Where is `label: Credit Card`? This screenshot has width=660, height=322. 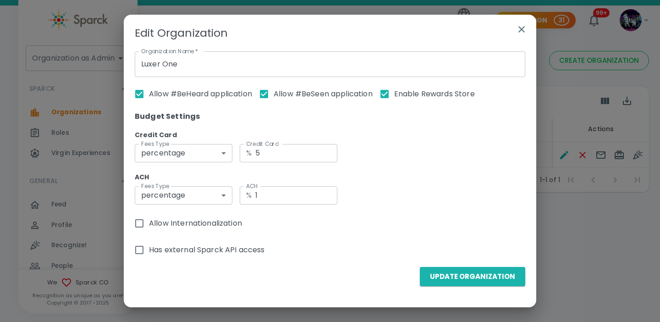 label: Credit Card is located at coordinates (262, 143).